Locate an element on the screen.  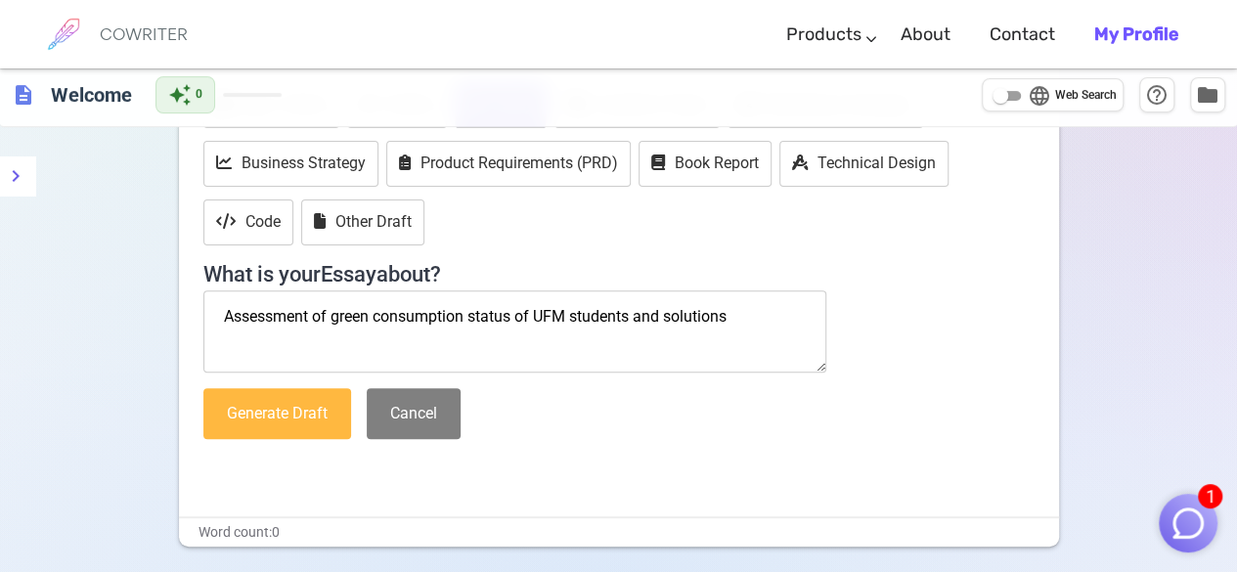
button: Manage Documents is located at coordinates (1207, 95).